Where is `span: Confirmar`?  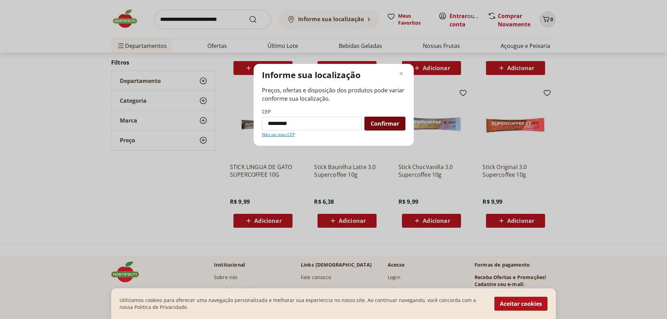 span: Confirmar is located at coordinates (385, 124).